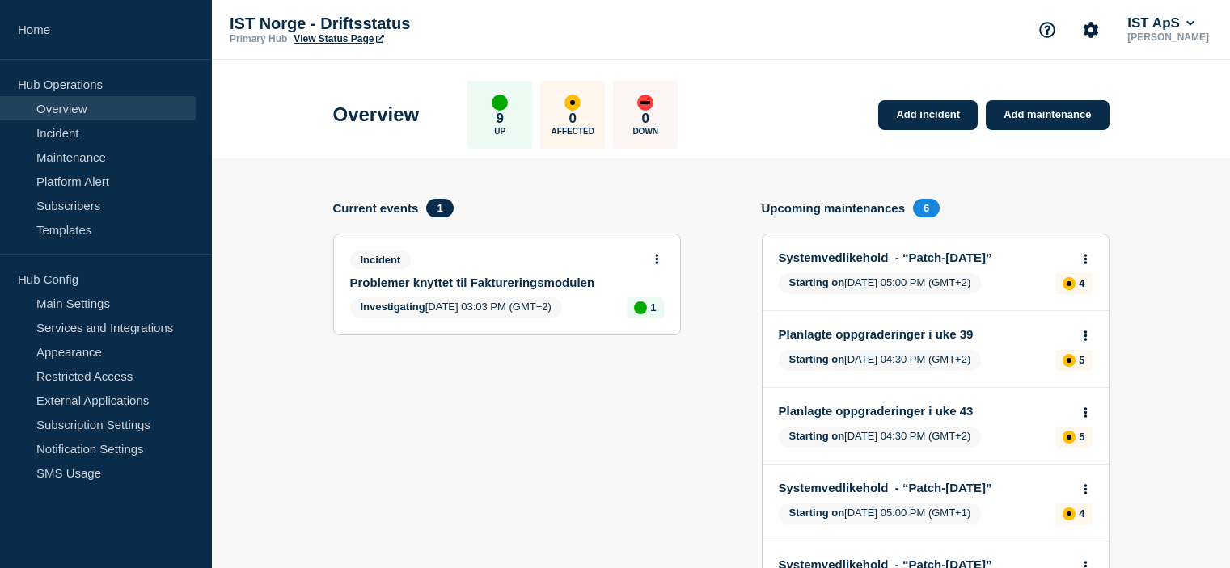 Image resolution: width=1230 pixels, height=568 pixels. I want to click on p: Up, so click(500, 131).